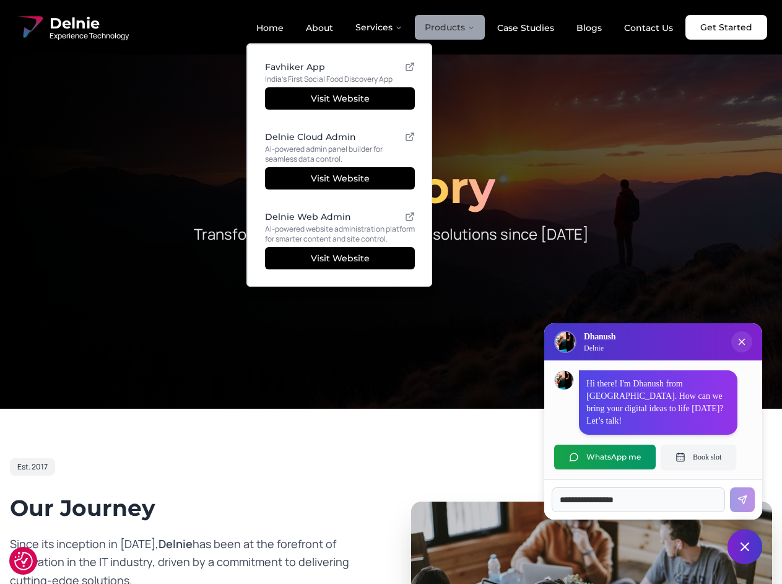  Describe the element at coordinates (605, 457) in the screenshot. I see `button: WhatsApp me` at that location.